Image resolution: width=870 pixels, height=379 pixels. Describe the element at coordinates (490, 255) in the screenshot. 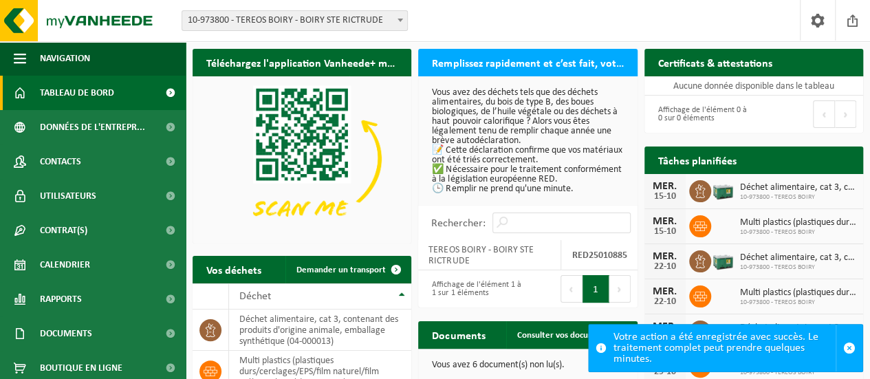

I see `td: TEREOS BOIRY - BOIRY STE RICTRUDE` at that location.